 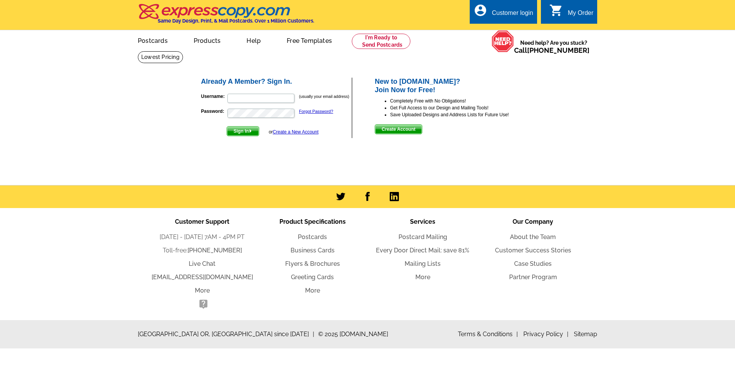 What do you see at coordinates (294, 132) in the screenshot?
I see `div: or` at bounding box center [294, 132].